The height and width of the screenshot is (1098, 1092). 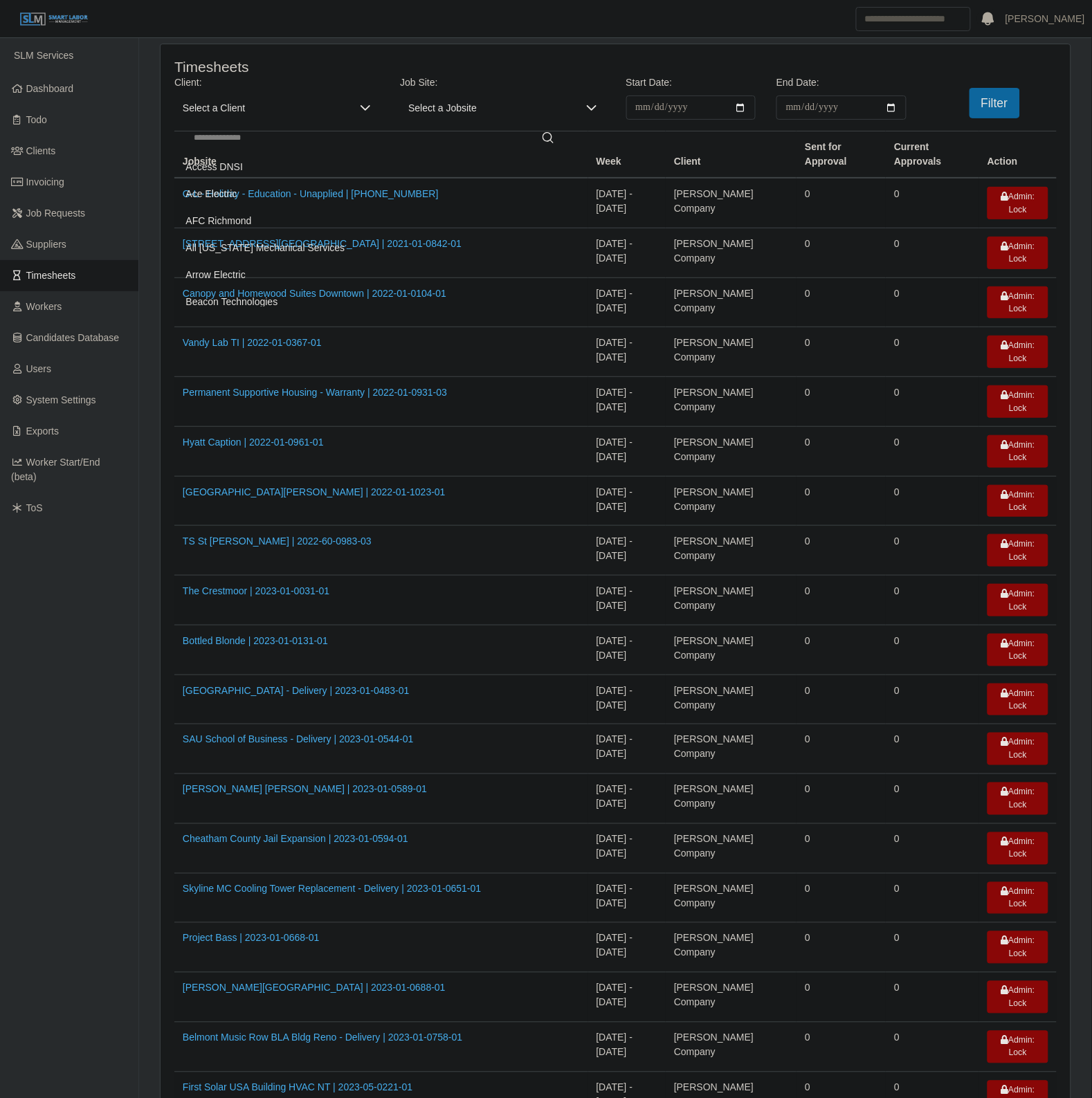 What do you see at coordinates (374, 301) in the screenshot?
I see `li: Beacon Technologies` at bounding box center [374, 301].